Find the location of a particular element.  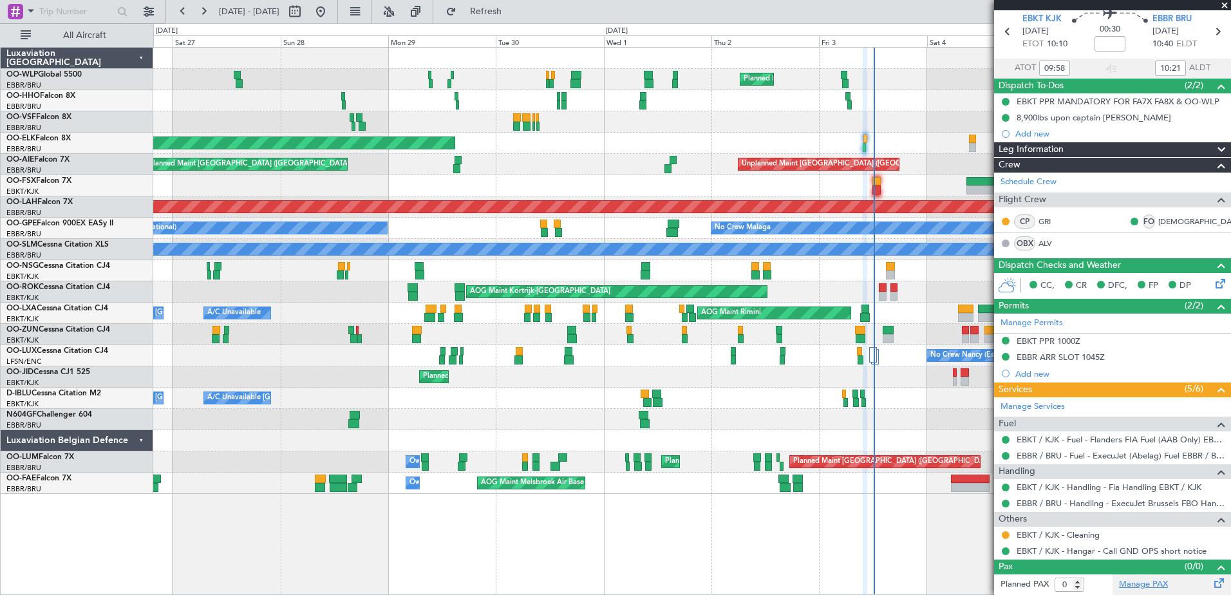

div: EBKT PPR 1000Z is located at coordinates (1048, 341).